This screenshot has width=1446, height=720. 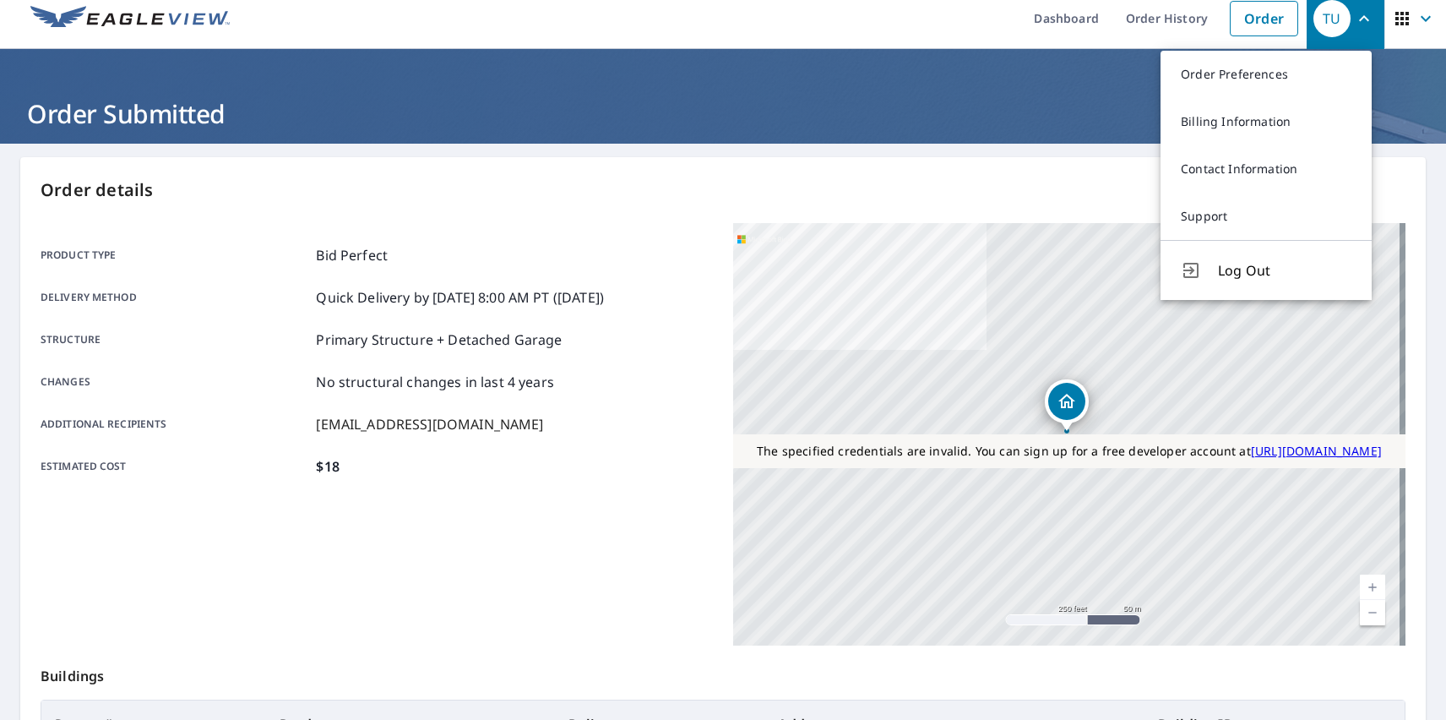 I want to click on a: Billing Information, so click(x=1266, y=122).